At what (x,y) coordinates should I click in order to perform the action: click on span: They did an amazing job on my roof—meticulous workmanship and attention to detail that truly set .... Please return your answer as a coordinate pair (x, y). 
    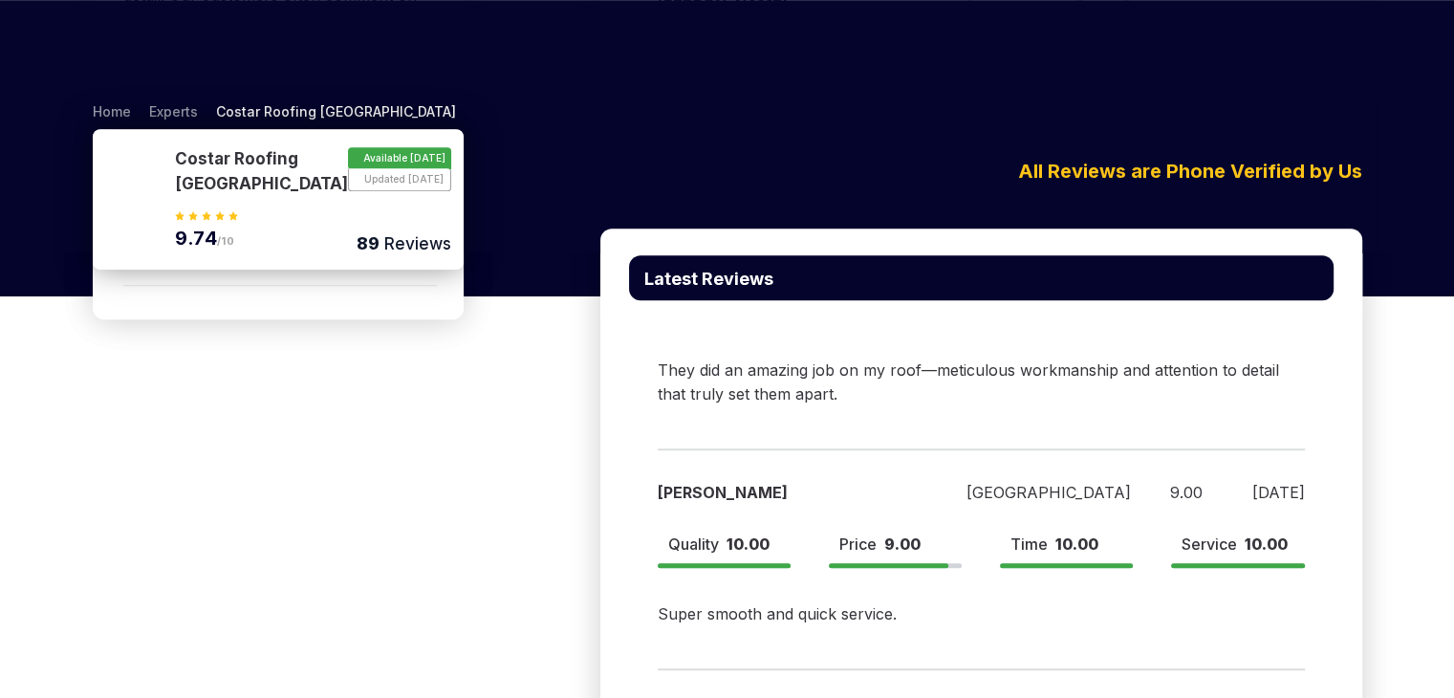
    Looking at the image, I should click on (969, 381).